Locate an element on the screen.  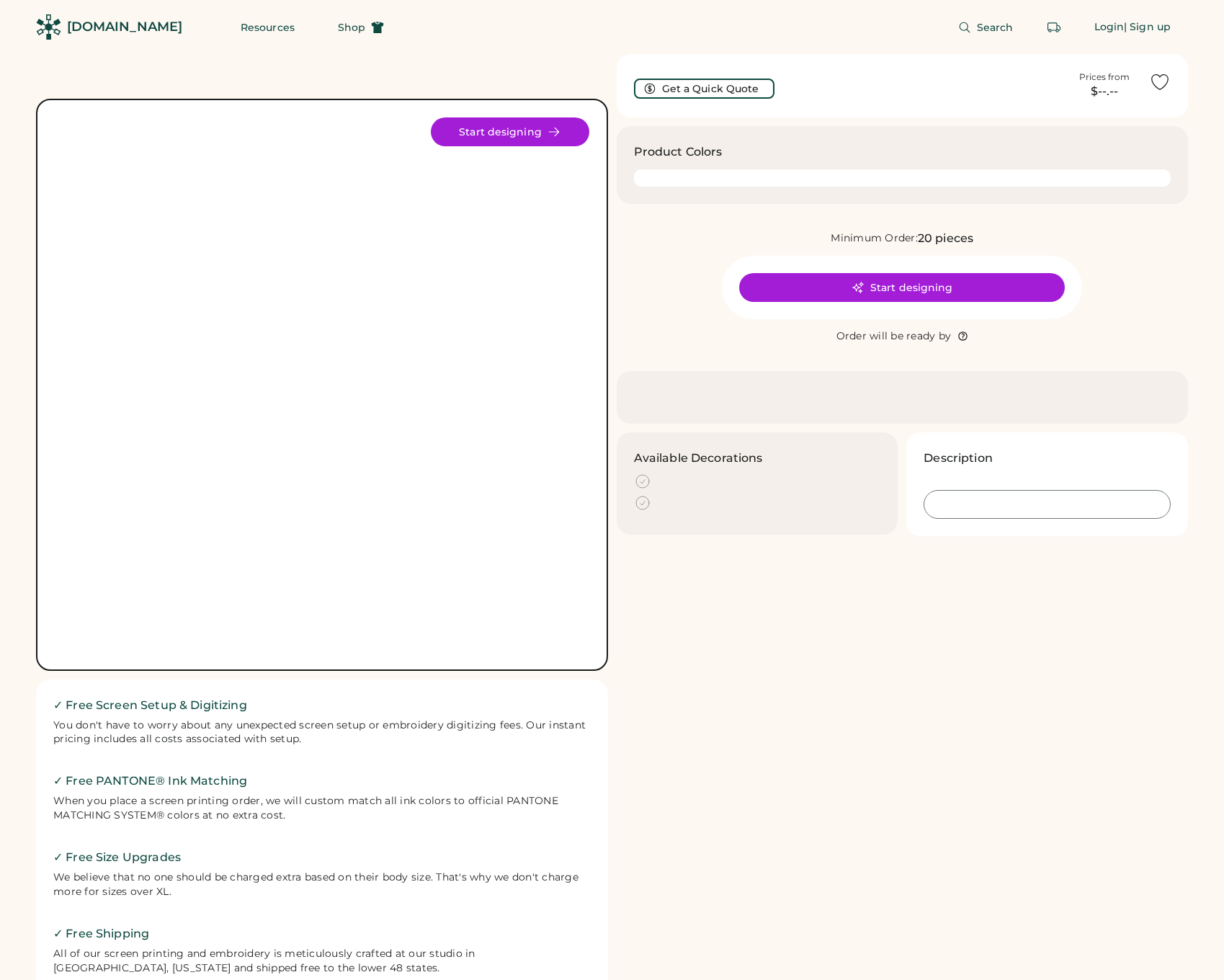
h2: ✓ Free Size Upgrades is located at coordinates (322, 857).